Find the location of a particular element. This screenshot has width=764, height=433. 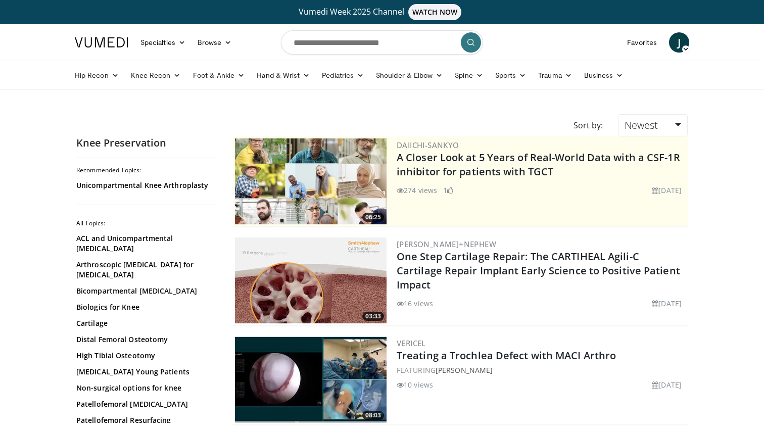

span: J is located at coordinates (679, 42).